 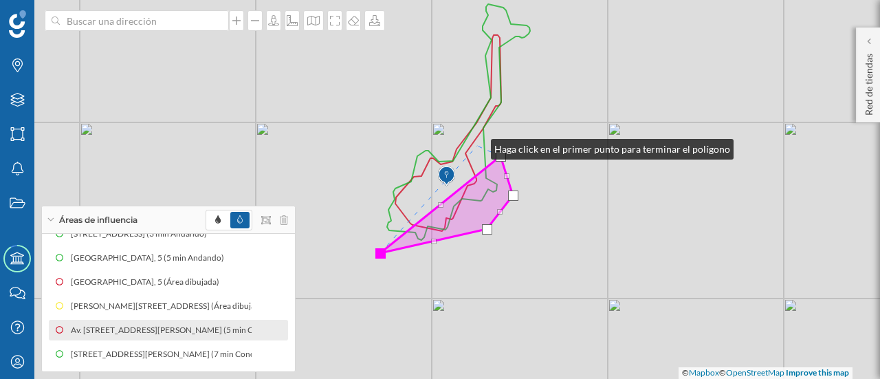 What do you see at coordinates (52, 16) in the screenshot?
I see `span: Soporte` at bounding box center [52, 16].